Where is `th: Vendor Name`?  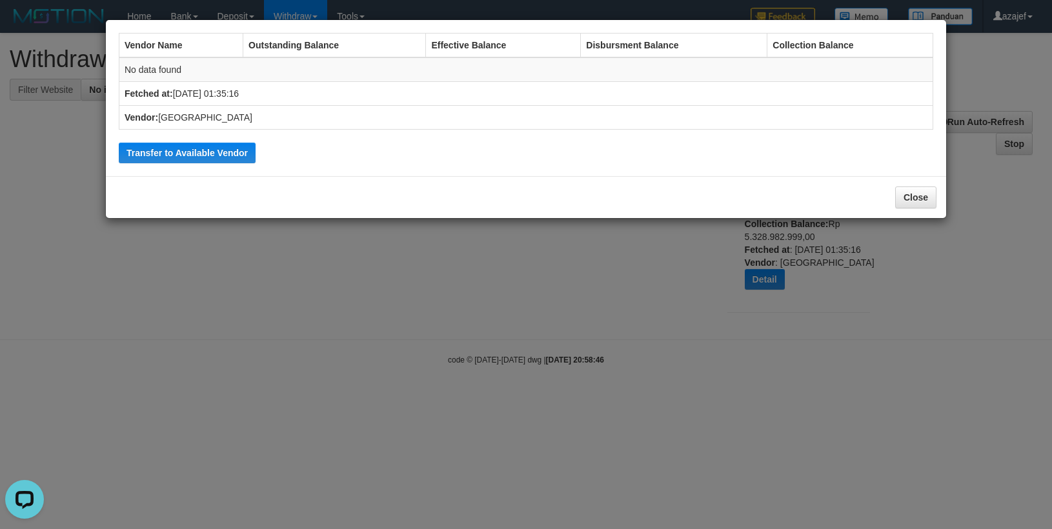 th: Vendor Name is located at coordinates (181, 46).